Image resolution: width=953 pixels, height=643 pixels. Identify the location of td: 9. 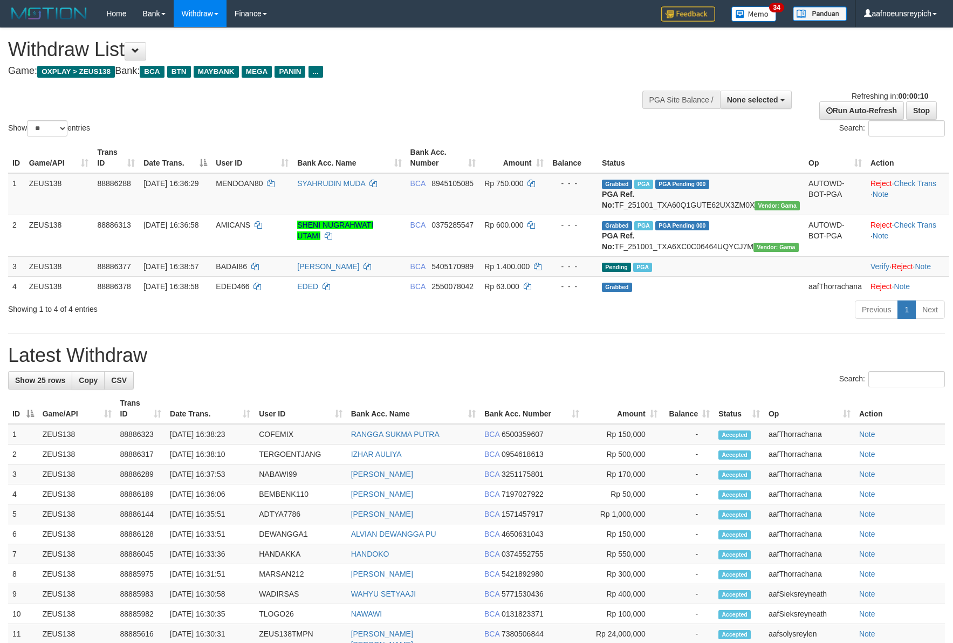
(23, 594).